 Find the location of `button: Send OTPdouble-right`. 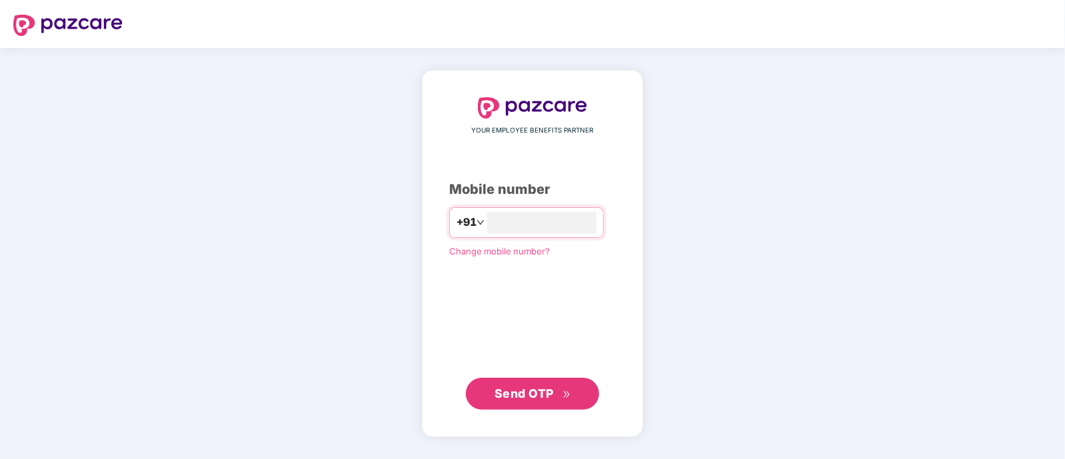

button: Send OTPdouble-right is located at coordinates (533, 394).